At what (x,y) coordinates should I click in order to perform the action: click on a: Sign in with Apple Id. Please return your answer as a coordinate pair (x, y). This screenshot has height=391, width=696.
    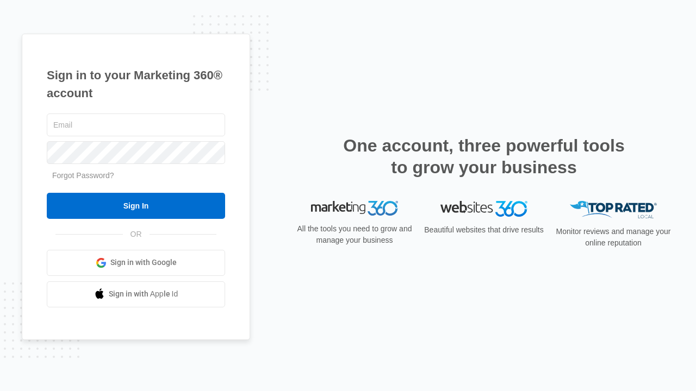
    Looking at the image, I should click on (136, 295).